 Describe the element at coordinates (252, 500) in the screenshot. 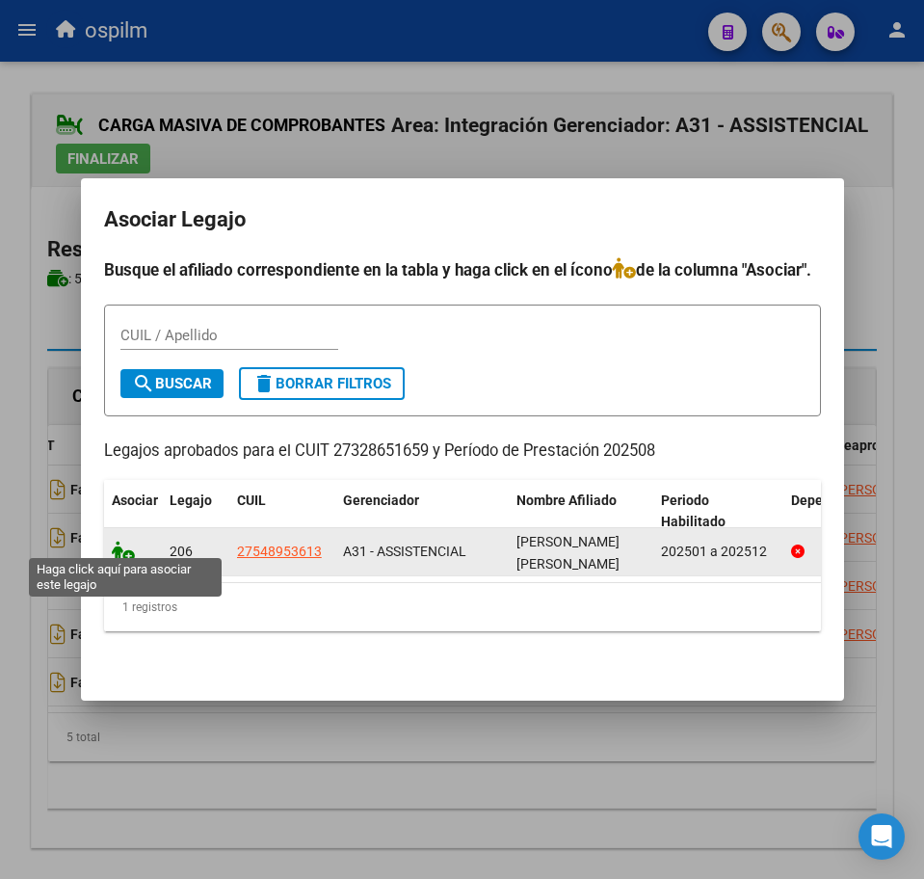

I see `span: CUIL` at that location.